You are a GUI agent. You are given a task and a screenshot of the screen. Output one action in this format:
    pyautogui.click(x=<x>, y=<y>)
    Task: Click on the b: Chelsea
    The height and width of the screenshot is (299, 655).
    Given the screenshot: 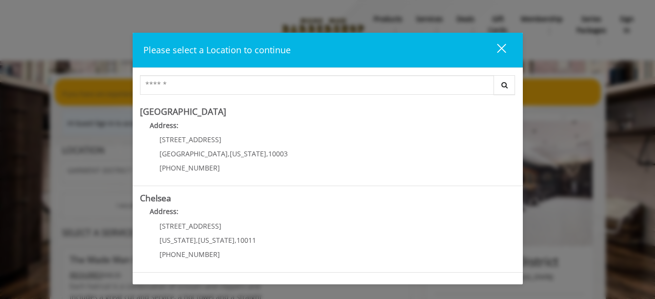 What is the action you would take?
    pyautogui.click(x=156, y=198)
    